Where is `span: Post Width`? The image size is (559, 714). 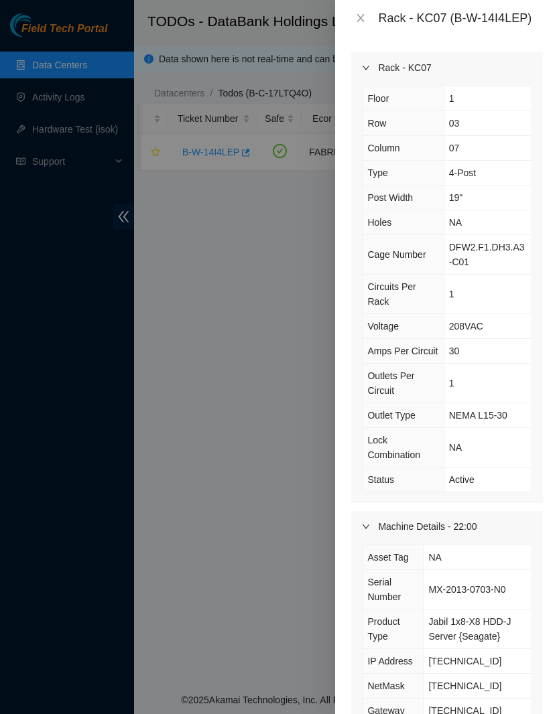 span: Post Width is located at coordinates (390, 198).